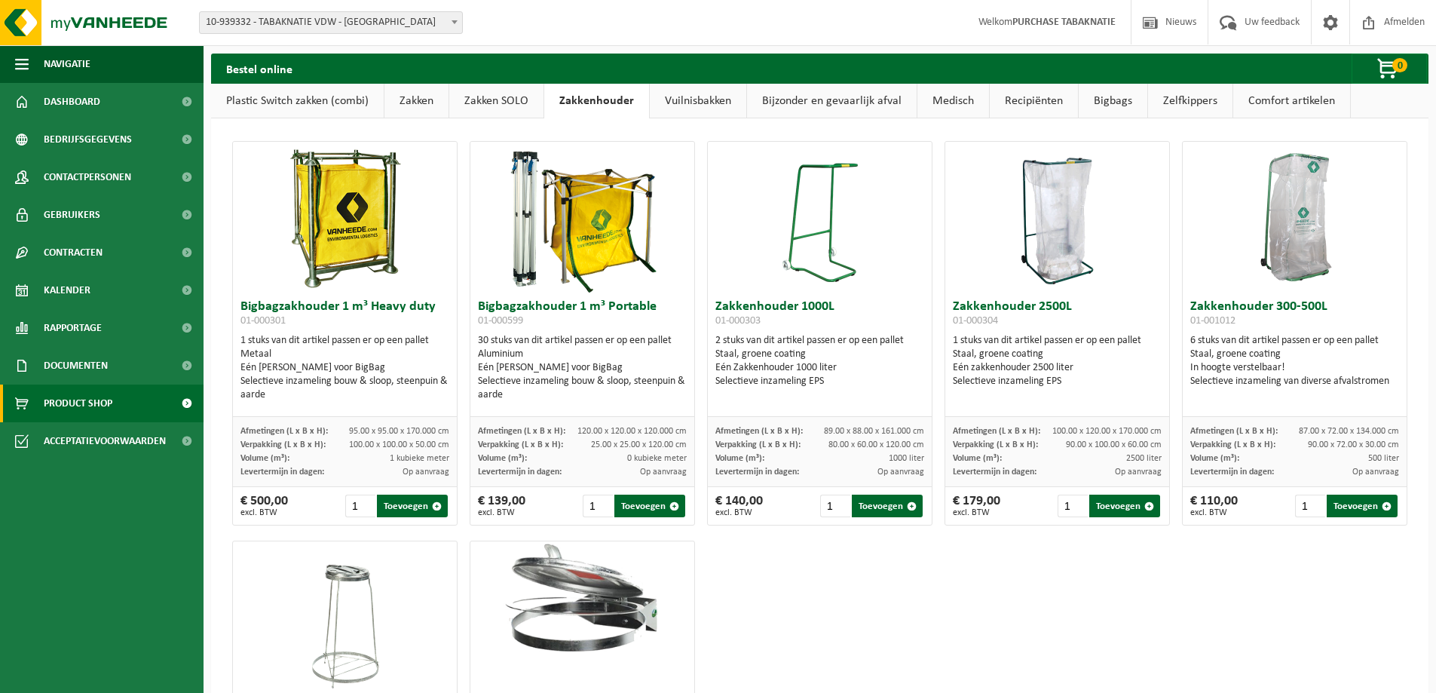  I want to click on span: Documenten, so click(75, 366).